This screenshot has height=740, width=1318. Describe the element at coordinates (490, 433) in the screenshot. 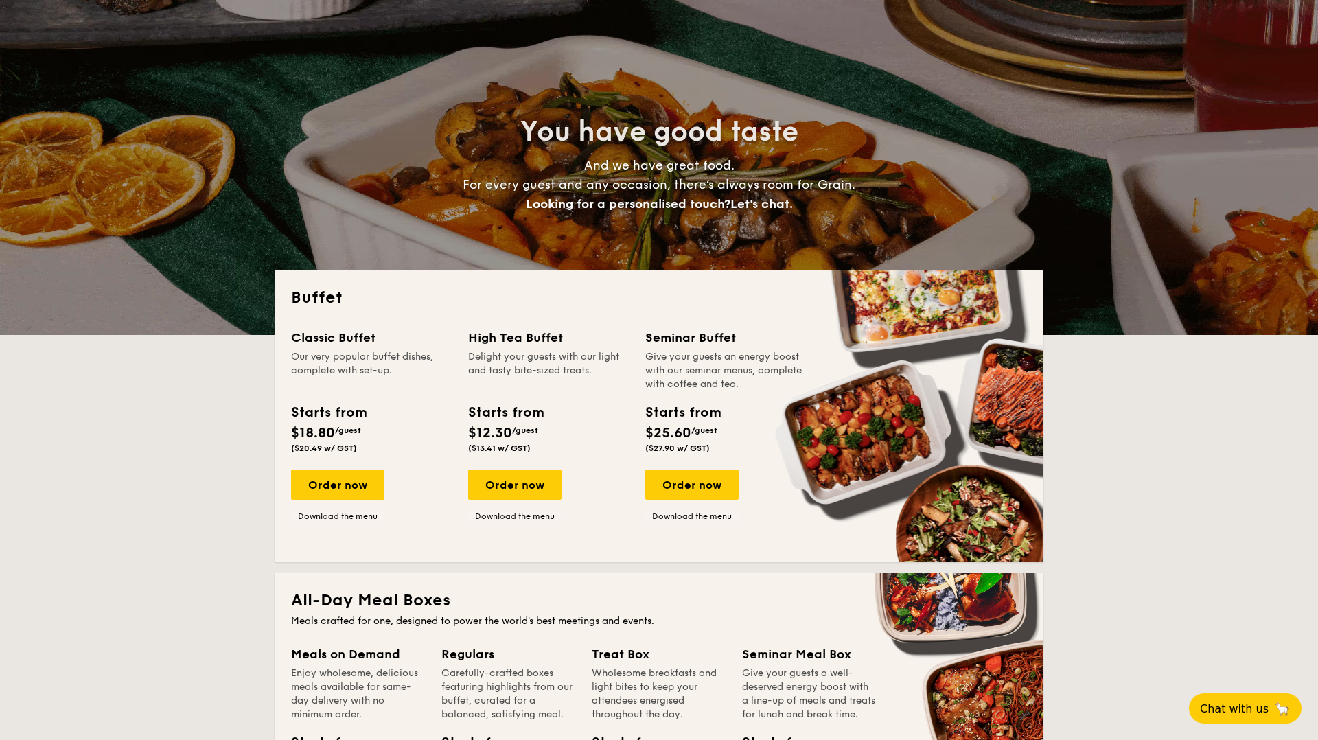

I see `span: $12.30` at that location.